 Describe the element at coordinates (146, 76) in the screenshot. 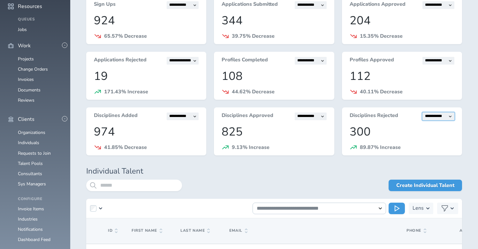

I see `p: 19` at that location.